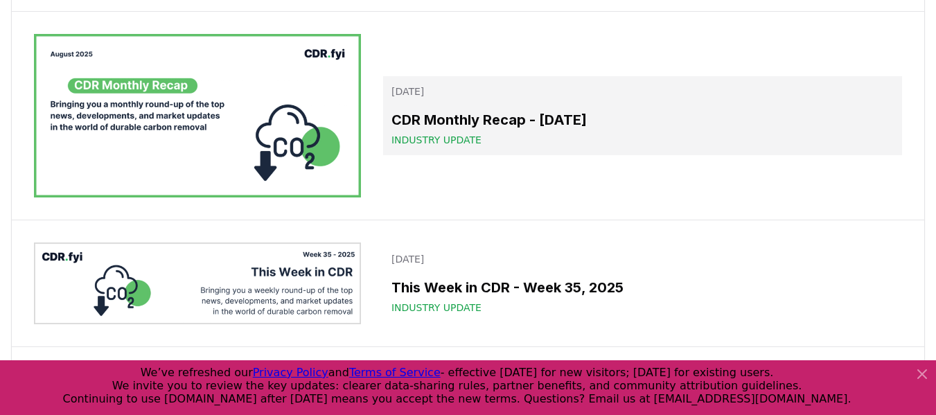 This screenshot has width=936, height=415. Describe the element at coordinates (642, 287) in the screenshot. I see `h3: This Week in CDR - Week 35, 2025` at that location.